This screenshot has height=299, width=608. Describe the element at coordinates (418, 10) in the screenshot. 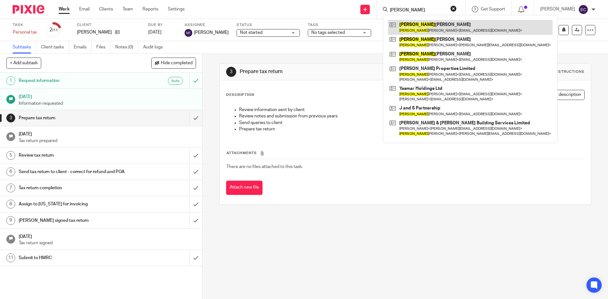

I see `input: Search` at that location.